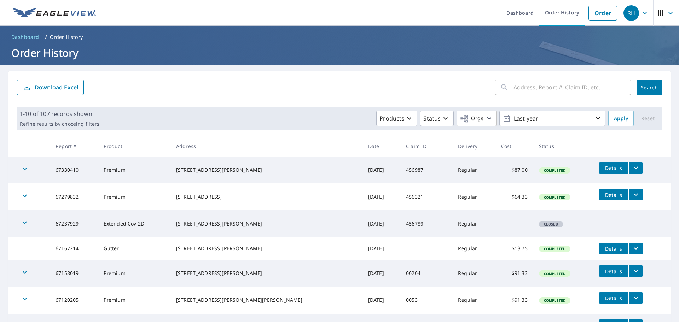  What do you see at coordinates (74, 224) in the screenshot?
I see `td: 67237929` at bounding box center [74, 224].